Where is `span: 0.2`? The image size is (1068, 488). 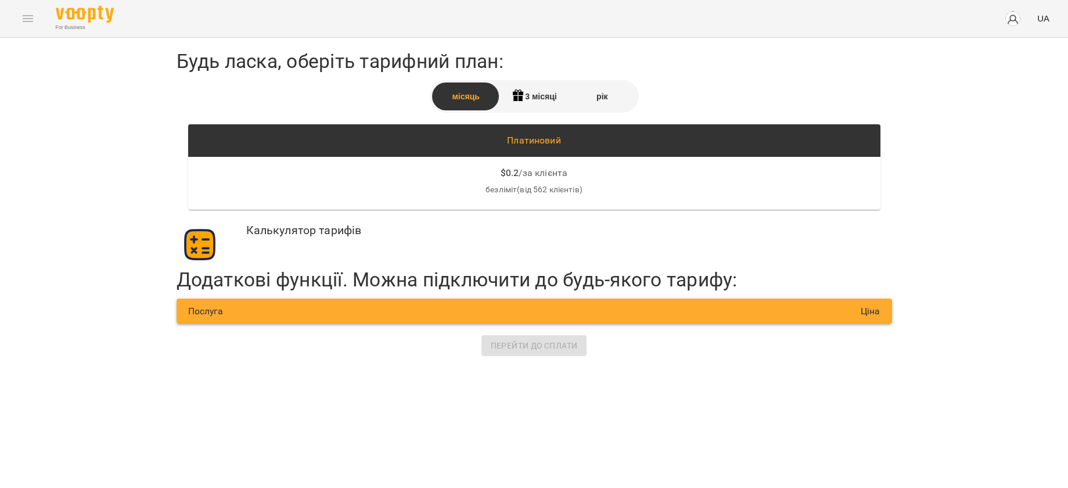 span: 0.2 is located at coordinates (512, 173).